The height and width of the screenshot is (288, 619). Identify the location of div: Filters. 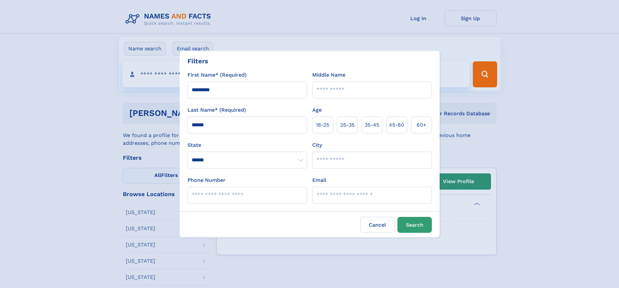
(198, 61).